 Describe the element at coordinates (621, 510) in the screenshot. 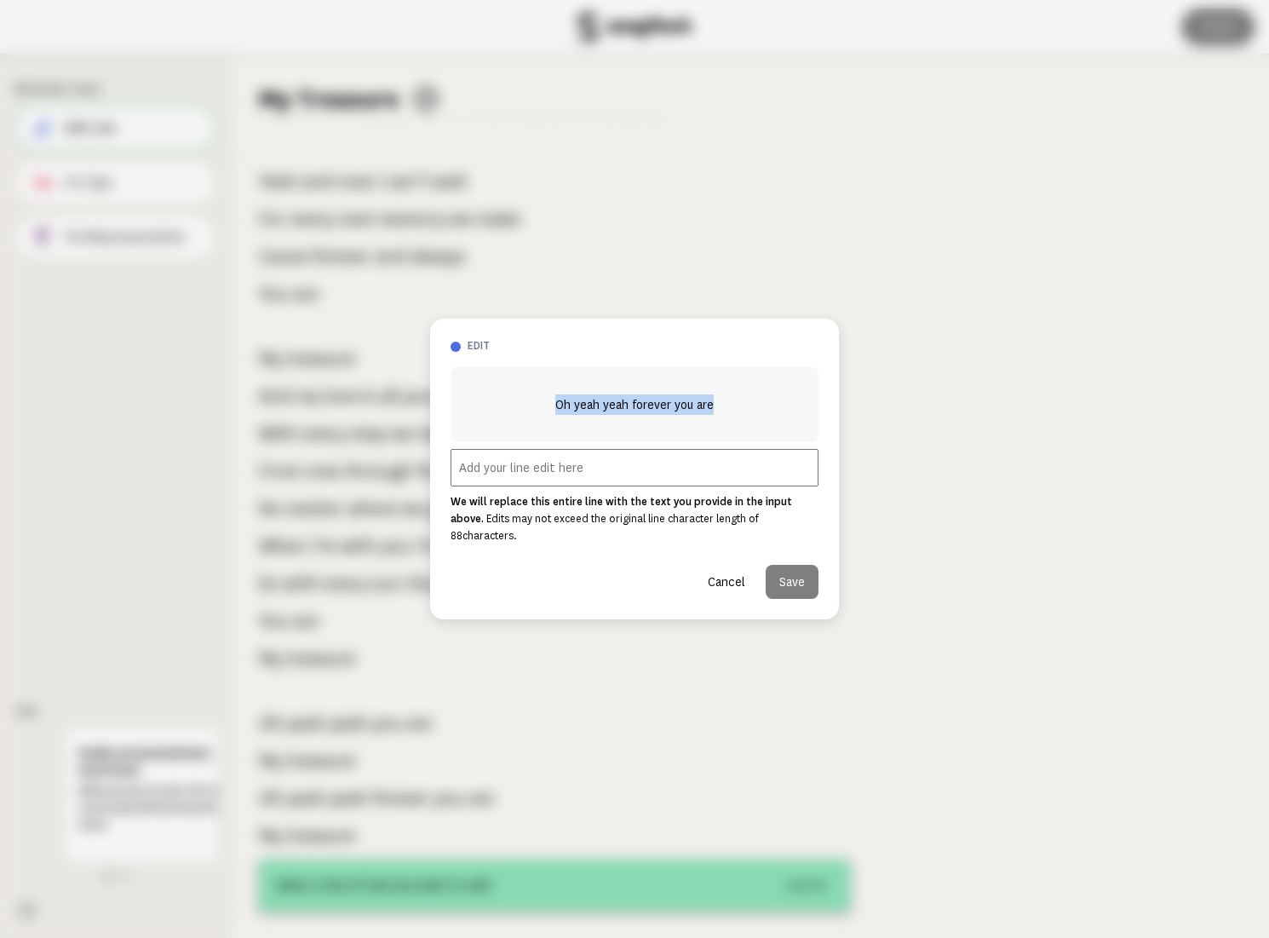

I see `strong: We will replace this entire line with the text you provide in the input above.` at that location.